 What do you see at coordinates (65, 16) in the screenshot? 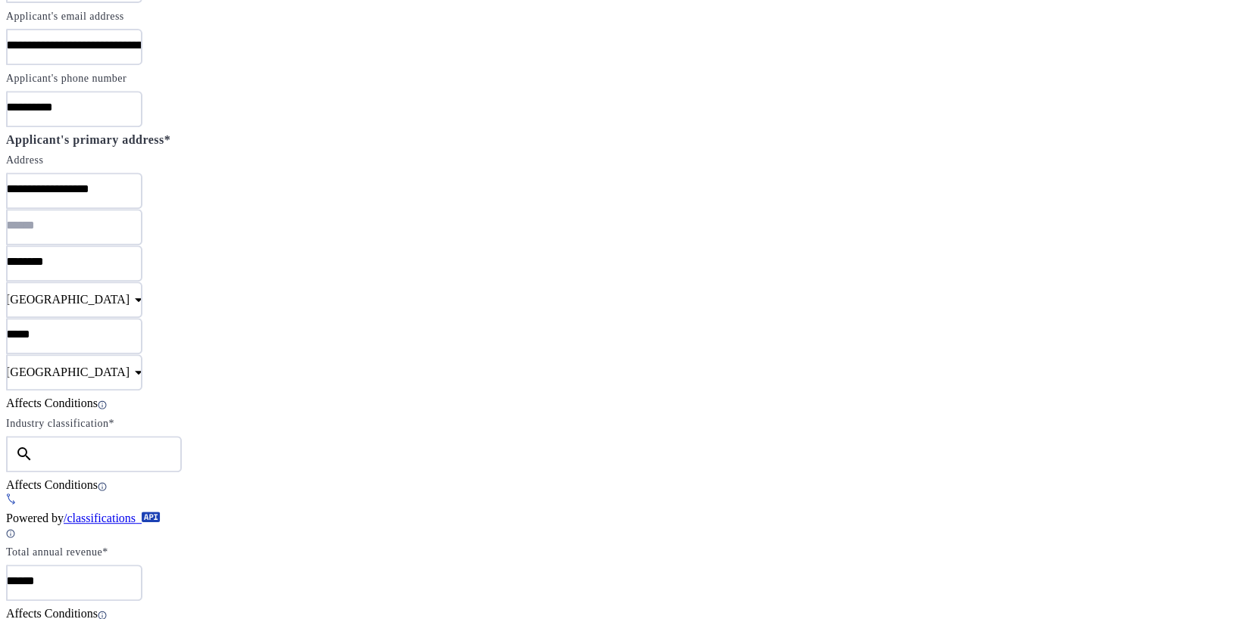
I see `label: Applicant's email address` at bounding box center [65, 16].